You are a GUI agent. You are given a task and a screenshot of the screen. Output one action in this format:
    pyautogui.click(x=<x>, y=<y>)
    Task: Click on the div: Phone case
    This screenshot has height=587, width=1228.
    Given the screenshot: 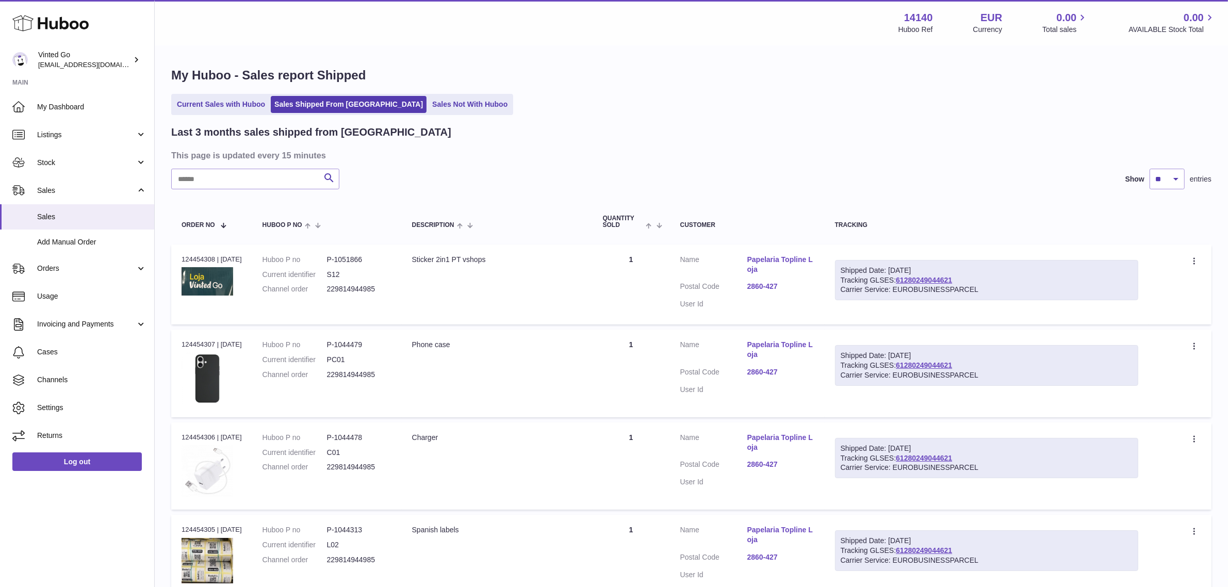 What is the action you would take?
    pyautogui.click(x=497, y=345)
    